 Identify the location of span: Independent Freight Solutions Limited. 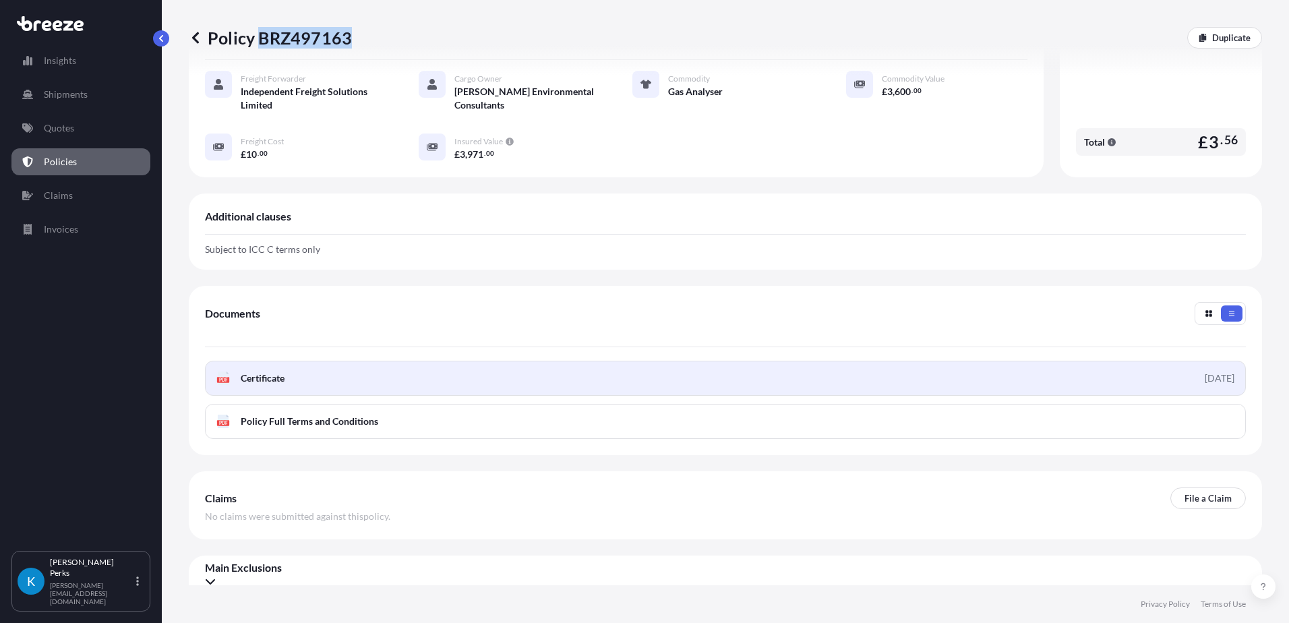
(313, 98).